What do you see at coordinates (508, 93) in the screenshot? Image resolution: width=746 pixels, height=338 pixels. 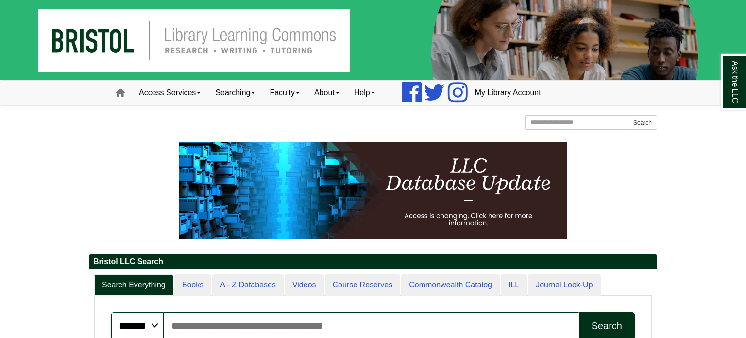 I see `a: My Library Account` at bounding box center [508, 93].